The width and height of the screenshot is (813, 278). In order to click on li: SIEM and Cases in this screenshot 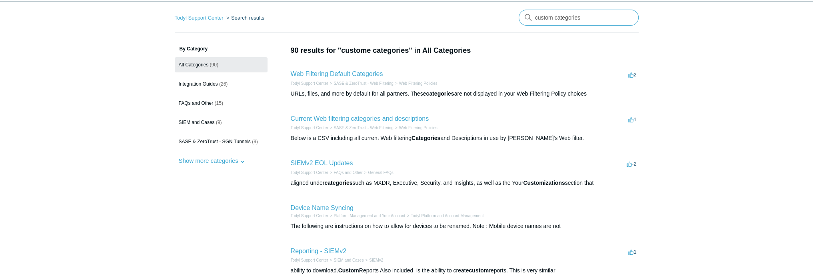, I will do `click(346, 260)`.